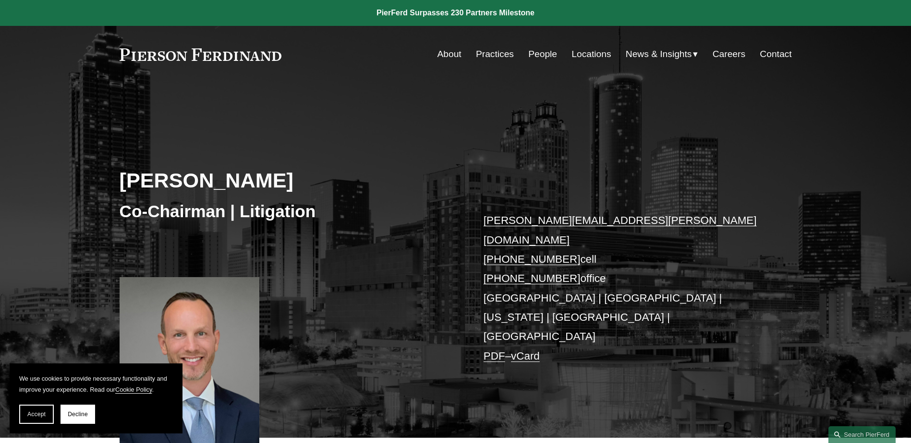 This screenshot has height=443, width=911. What do you see at coordinates (449, 54) in the screenshot?
I see `a: About` at bounding box center [449, 54].